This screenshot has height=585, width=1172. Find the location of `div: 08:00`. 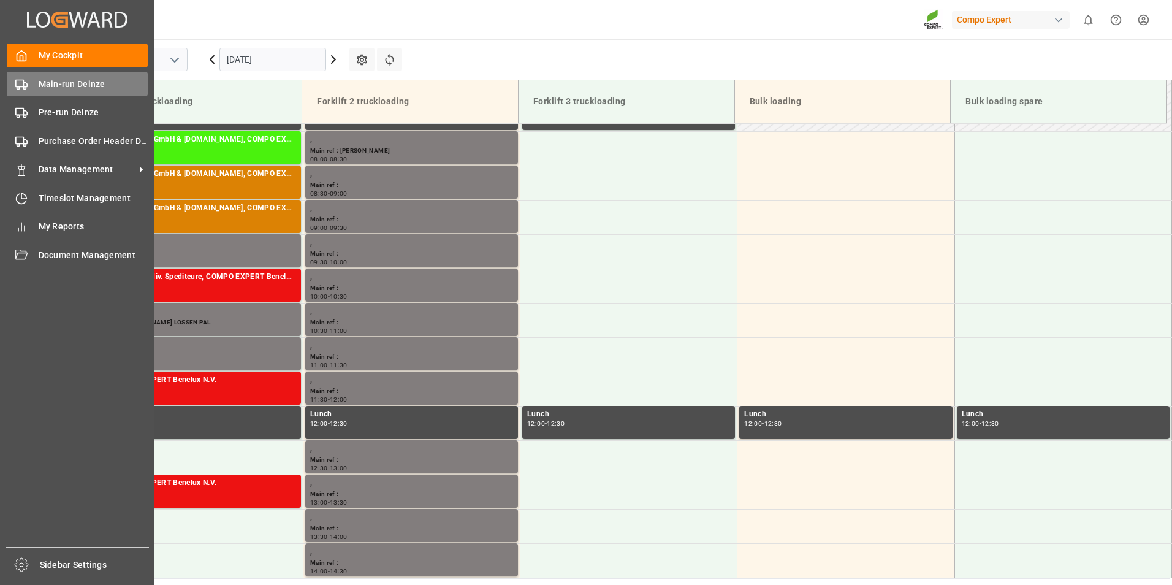

div: 08:00 is located at coordinates (319, 159).